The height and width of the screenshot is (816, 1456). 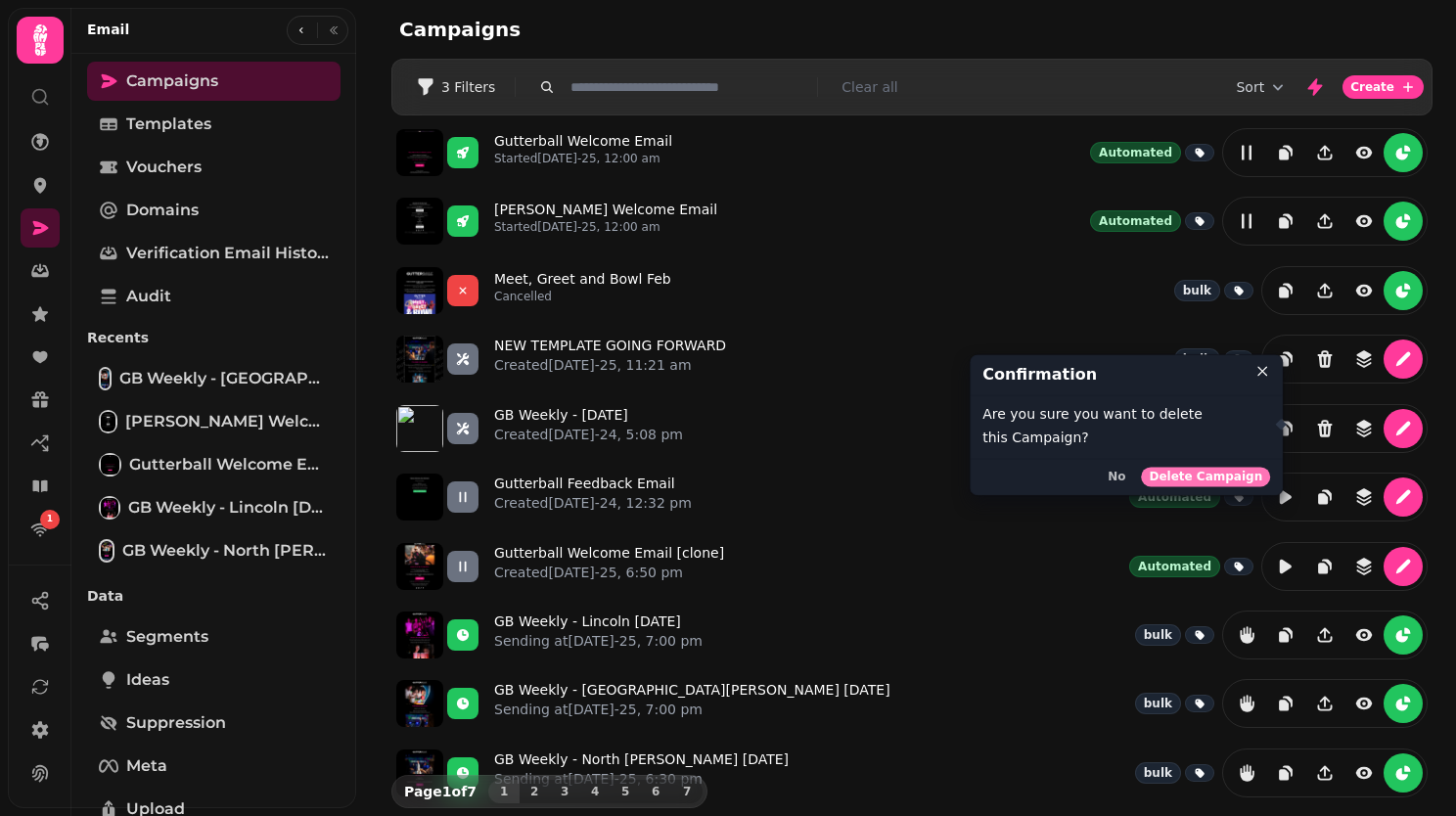 I want to click on p: Are you sure you want to delete this Campaign?, so click(x=1126, y=427).